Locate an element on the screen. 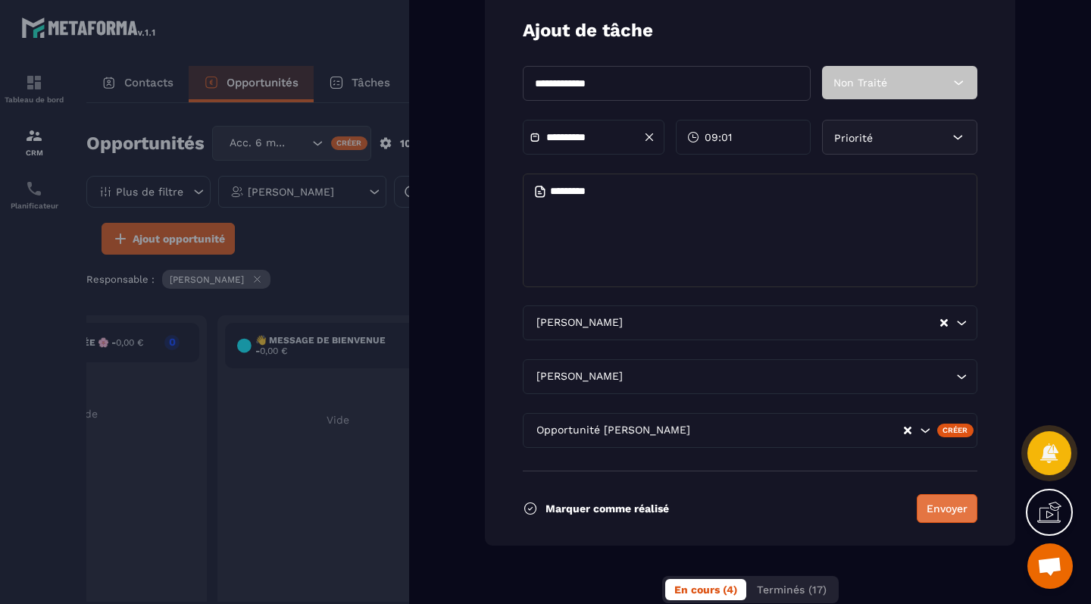 The height and width of the screenshot is (604, 1091). span: 09:01 is located at coordinates (718, 137).